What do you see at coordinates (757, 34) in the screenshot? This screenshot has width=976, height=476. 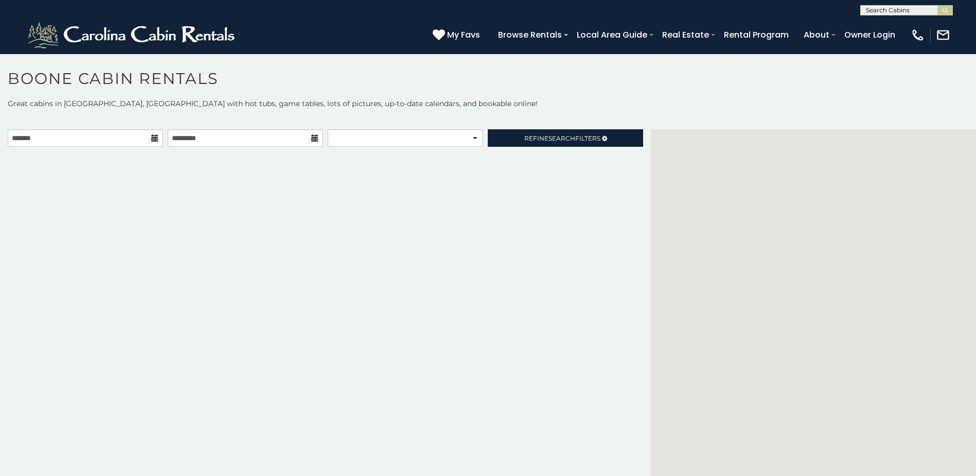 I see `a: Rental Program` at bounding box center [757, 34].